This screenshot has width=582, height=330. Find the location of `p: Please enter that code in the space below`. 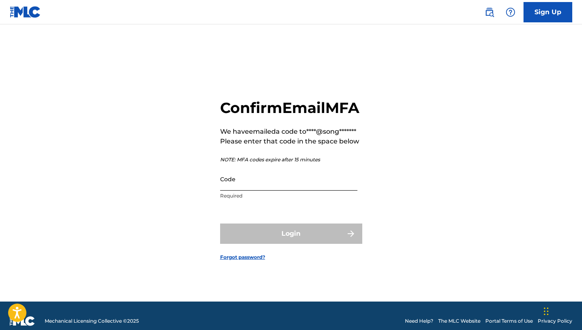

p: Please enter that code in the space below is located at coordinates (290, 141).